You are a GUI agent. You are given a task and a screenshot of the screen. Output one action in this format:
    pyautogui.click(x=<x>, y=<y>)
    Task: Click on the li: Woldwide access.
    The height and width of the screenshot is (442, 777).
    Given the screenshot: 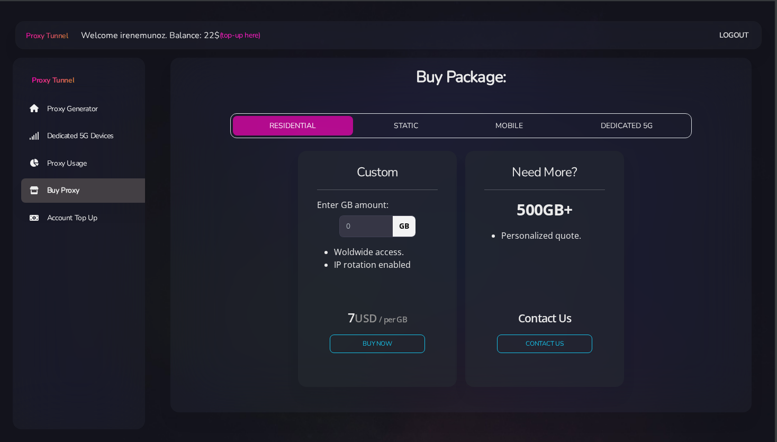 What is the action you would take?
    pyautogui.click(x=386, y=252)
    